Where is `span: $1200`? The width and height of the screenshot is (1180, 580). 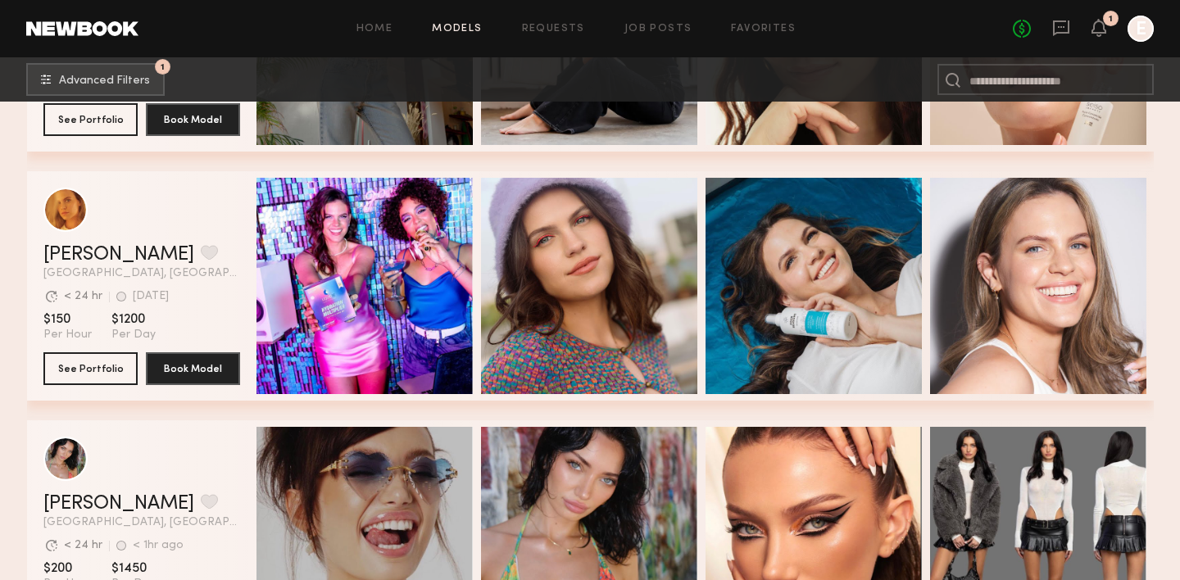
span: $1200 is located at coordinates (134, 320).